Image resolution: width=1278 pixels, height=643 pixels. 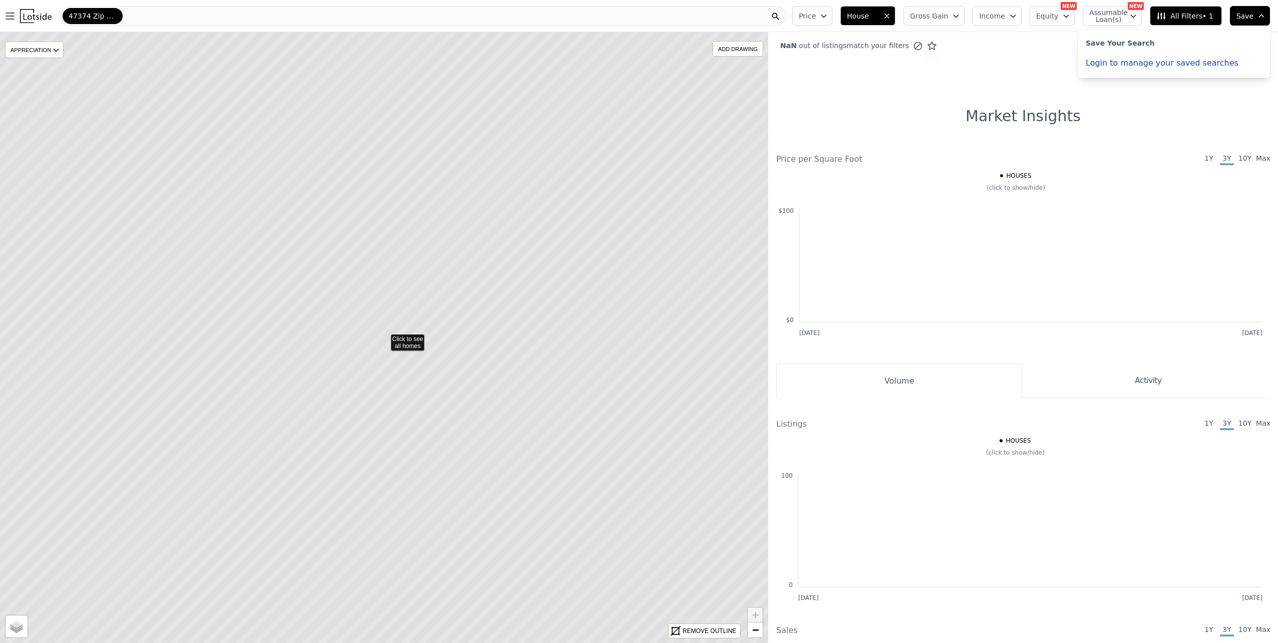 I want to click on a: Zoom out, so click(x=755, y=630).